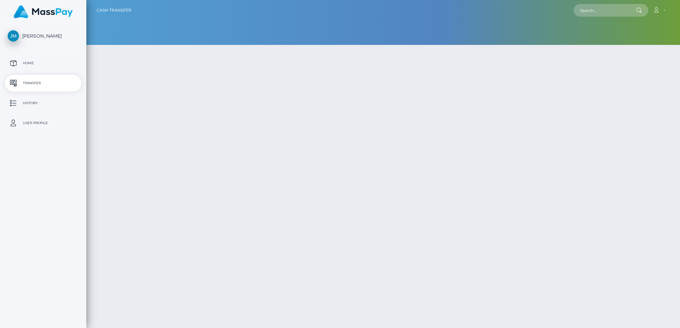 The height and width of the screenshot is (328, 680). Describe the element at coordinates (43, 103) in the screenshot. I see `p: History` at that location.